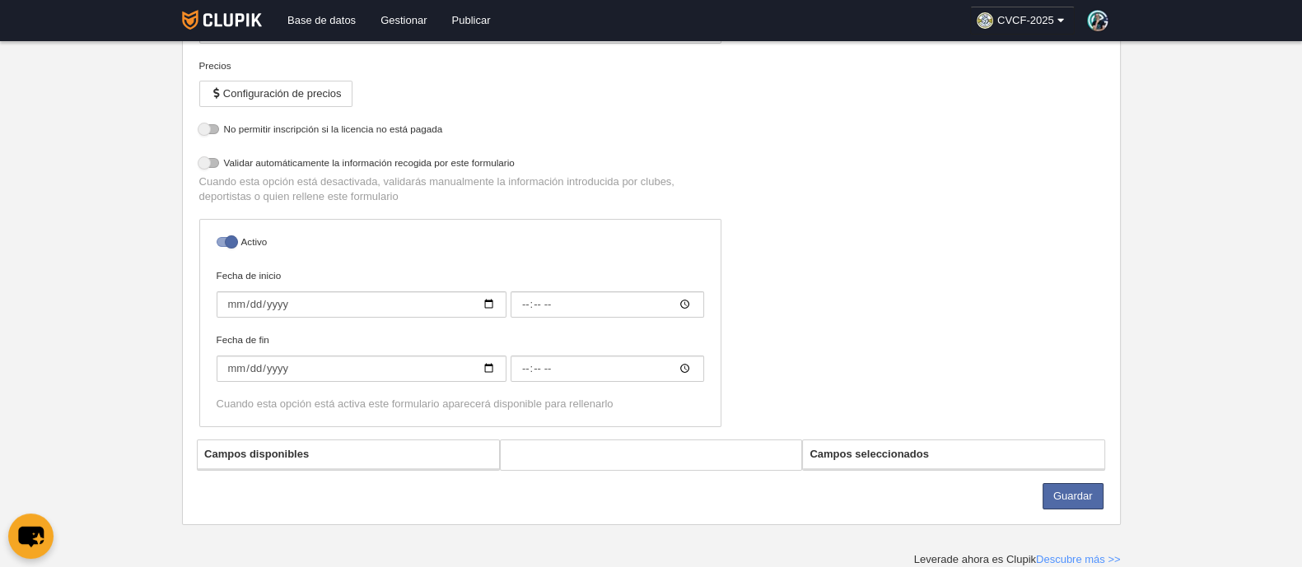  What do you see at coordinates (460, 131) in the screenshot?
I see `label: No permitir inscripción si la licencia no está pagada` at bounding box center [460, 131].